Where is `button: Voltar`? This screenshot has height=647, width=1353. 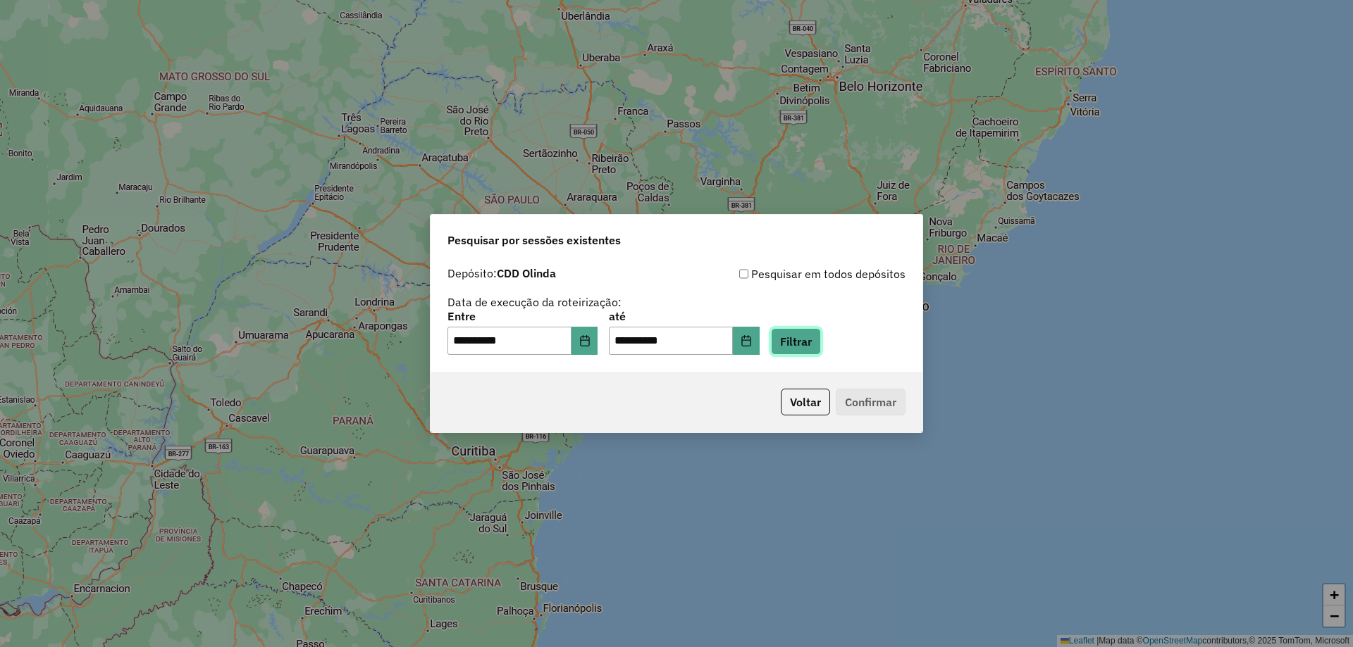
button: Voltar is located at coordinates (805, 402).